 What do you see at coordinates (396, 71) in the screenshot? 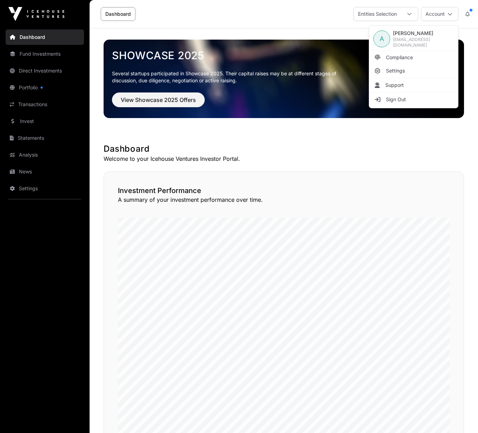
I see `span: Settings` at bounding box center [396, 71].